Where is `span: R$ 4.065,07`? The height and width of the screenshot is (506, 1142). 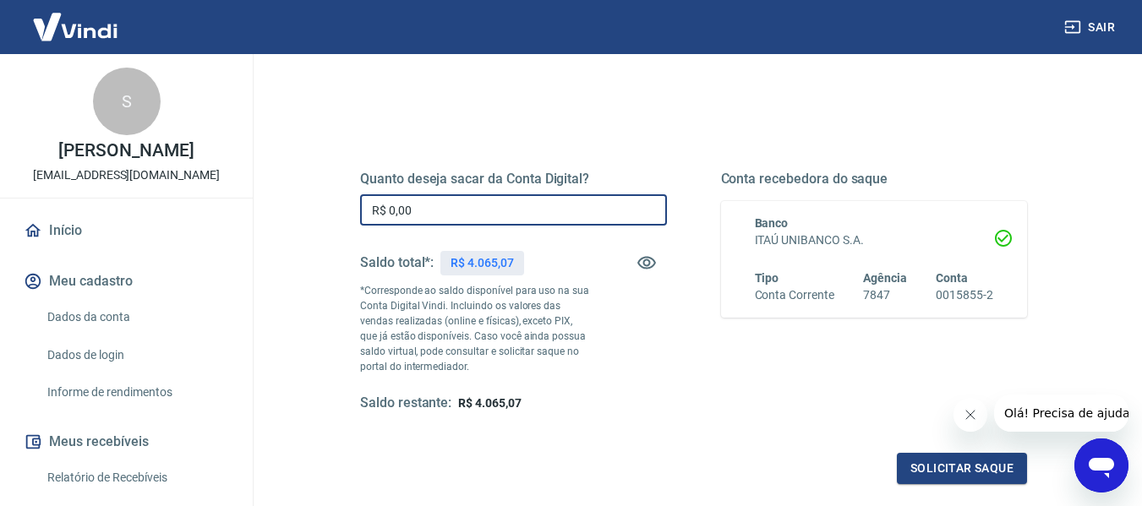
span: R$ 4.065,07 is located at coordinates (489, 403).